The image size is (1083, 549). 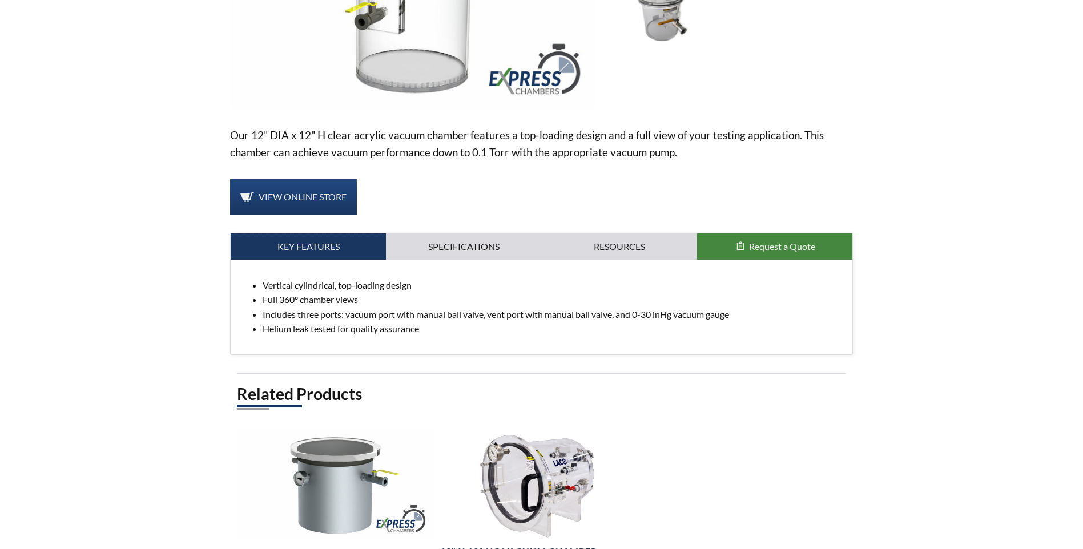 What do you see at coordinates (541, 144) in the screenshot?
I see `p: Our 12" DIA x 12" H clear acrylic vacuum chamber features a top-loading design and a full view of...` at bounding box center [541, 144].